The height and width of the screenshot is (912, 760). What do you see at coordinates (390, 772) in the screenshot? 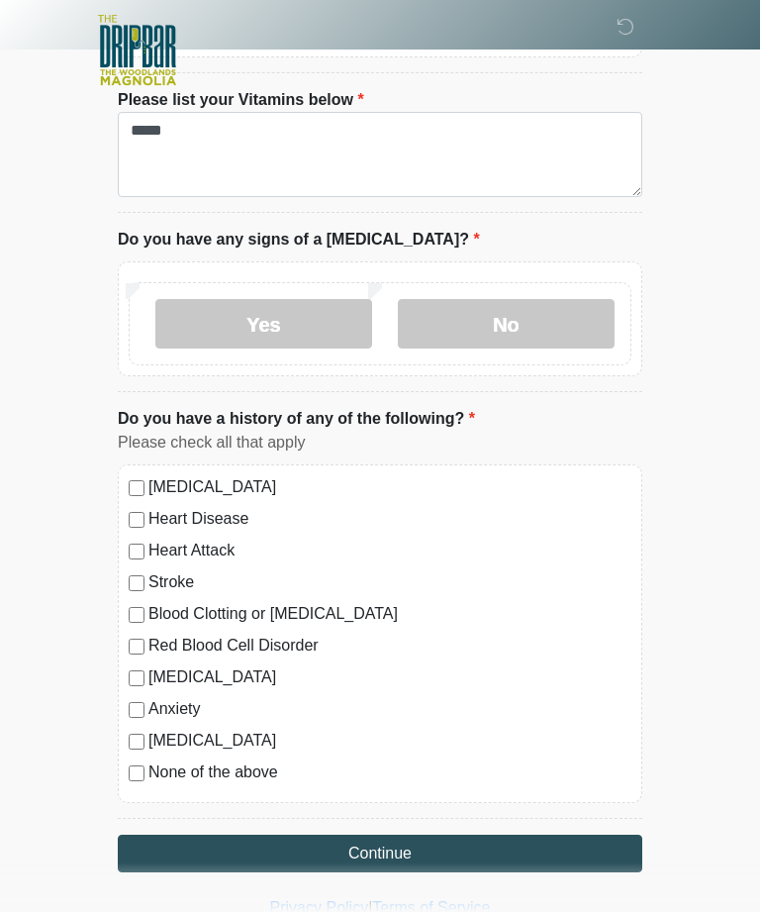
I see `label: None of the above` at bounding box center [390, 772].